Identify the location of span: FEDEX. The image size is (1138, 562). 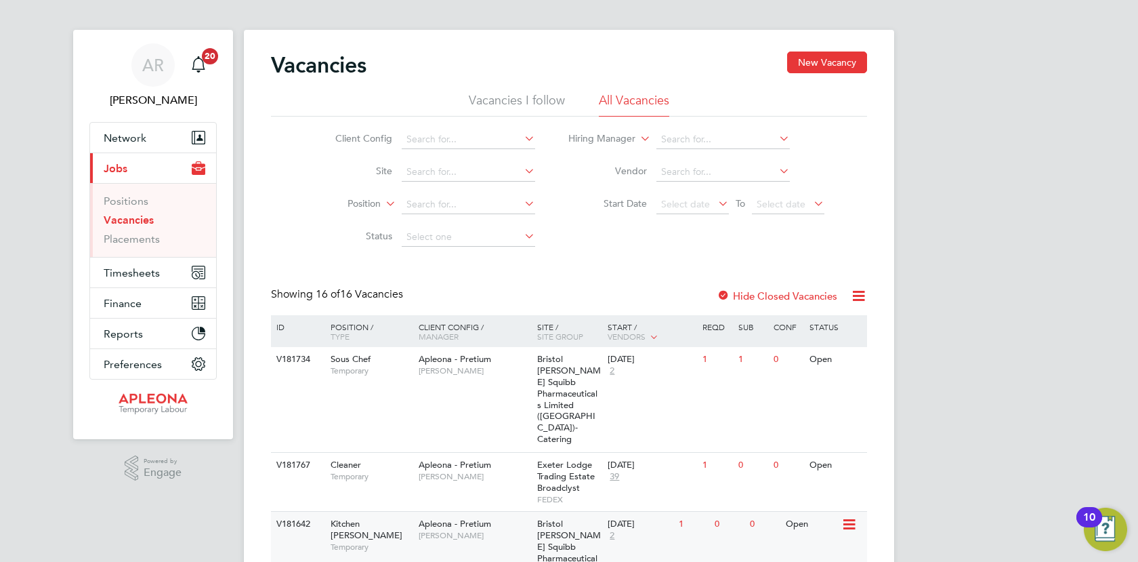
(569, 499).